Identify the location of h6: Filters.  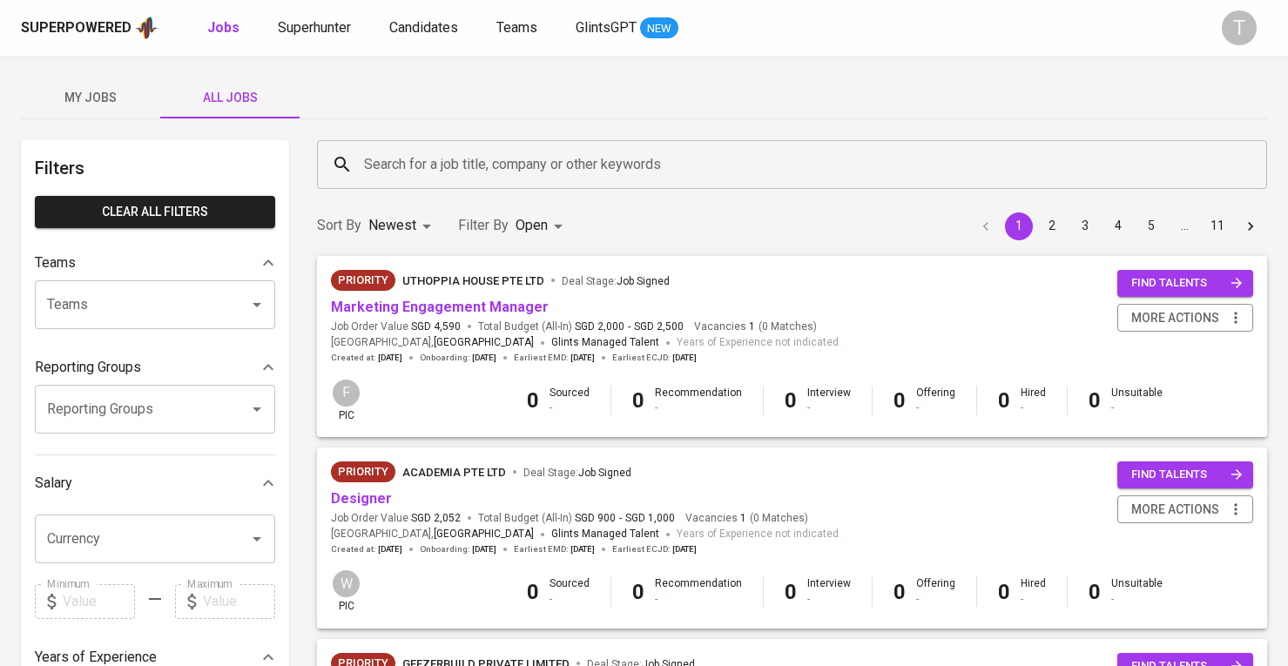
(155, 168).